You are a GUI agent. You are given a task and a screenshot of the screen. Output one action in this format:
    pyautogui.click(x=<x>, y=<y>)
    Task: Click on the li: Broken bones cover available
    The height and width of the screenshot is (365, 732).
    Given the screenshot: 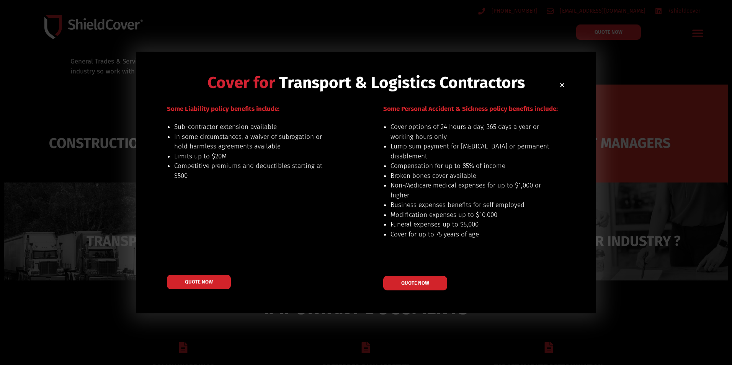 What is the action you would take?
    pyautogui.click(x=470, y=176)
    